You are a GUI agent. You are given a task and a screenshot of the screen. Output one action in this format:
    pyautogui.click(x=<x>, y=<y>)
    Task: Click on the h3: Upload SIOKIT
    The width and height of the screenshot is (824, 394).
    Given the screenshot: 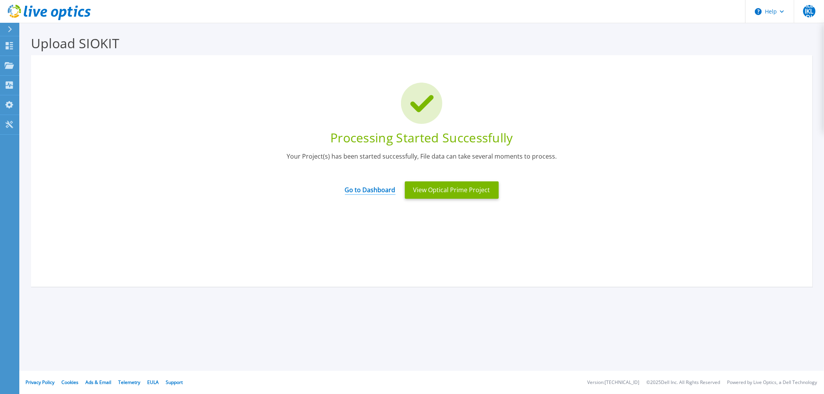 What is the action you would take?
    pyautogui.click(x=421, y=43)
    